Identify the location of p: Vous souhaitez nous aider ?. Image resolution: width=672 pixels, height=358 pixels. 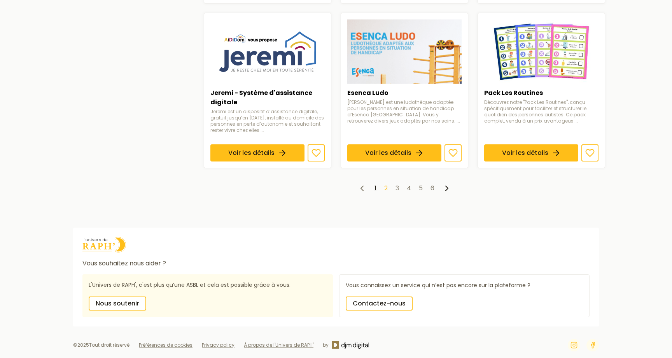
(336, 263).